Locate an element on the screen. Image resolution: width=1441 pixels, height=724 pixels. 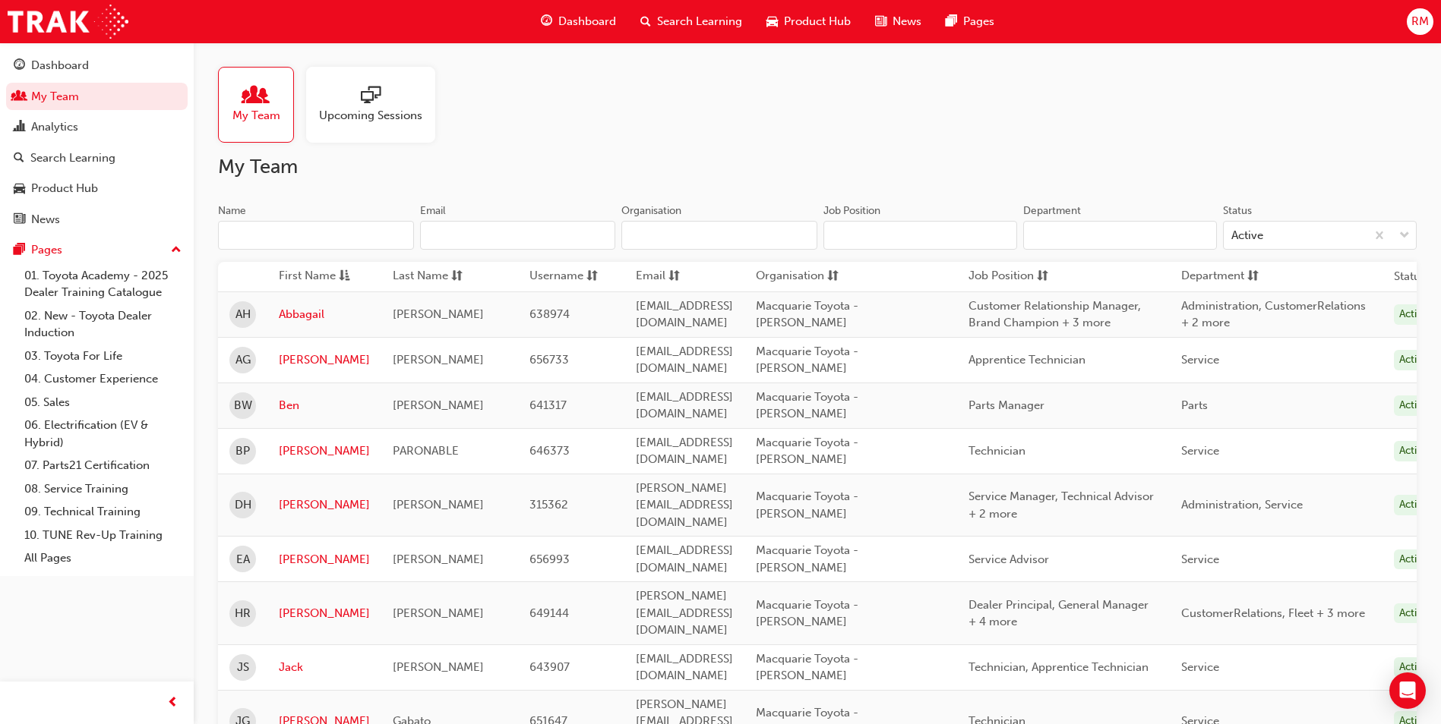
div: Job Position is located at coordinates (851, 211).